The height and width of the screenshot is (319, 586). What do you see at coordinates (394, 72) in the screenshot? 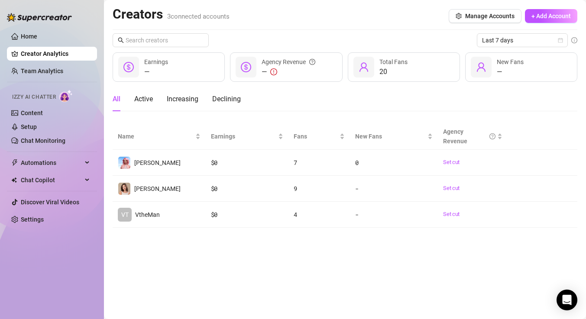
I see `div: 20` at bounding box center [394, 72].